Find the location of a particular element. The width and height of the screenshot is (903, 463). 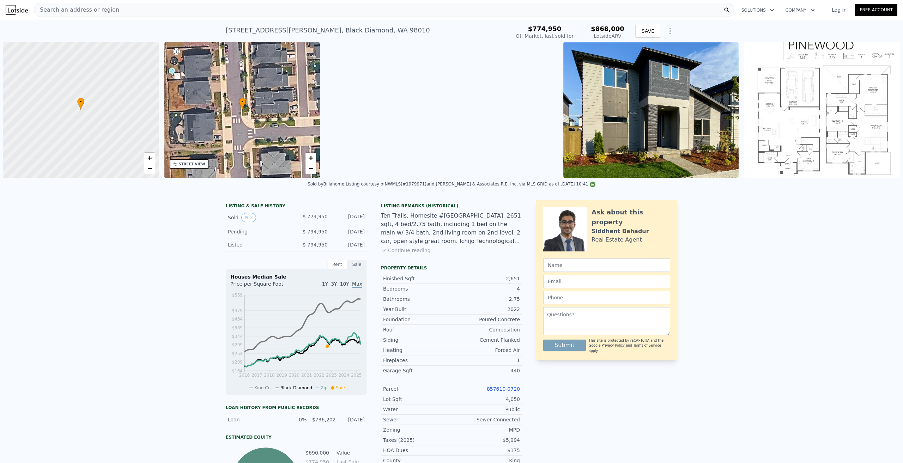

div: Roof is located at coordinates (417, 330).